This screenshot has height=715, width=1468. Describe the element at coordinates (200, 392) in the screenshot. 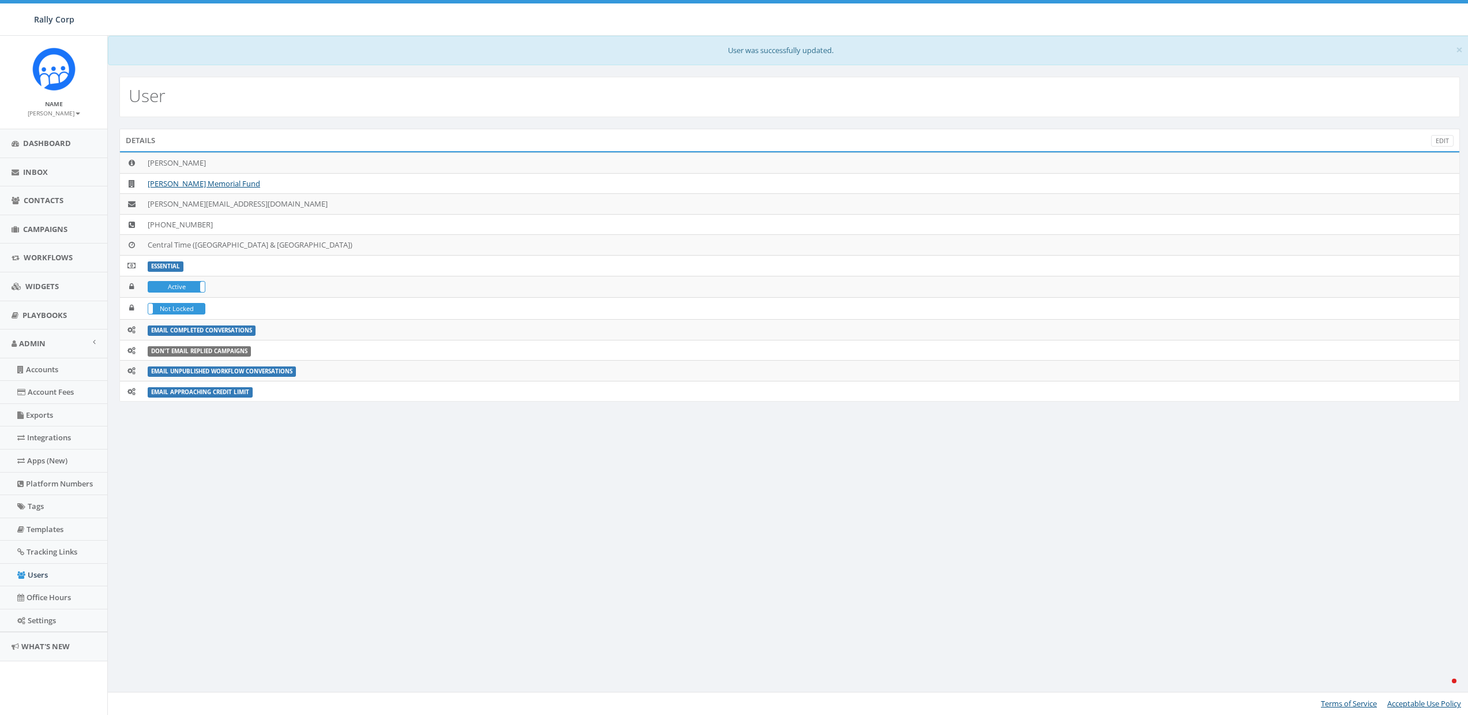

I see `label: Email Approaching Credit Limit` at that location.